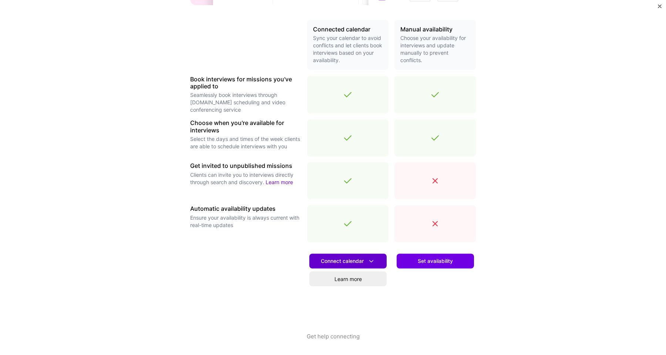  Describe the element at coordinates (246, 143) in the screenshot. I see `p: Select the days and times of the week clients are able to schedule interviews with you` at that location.